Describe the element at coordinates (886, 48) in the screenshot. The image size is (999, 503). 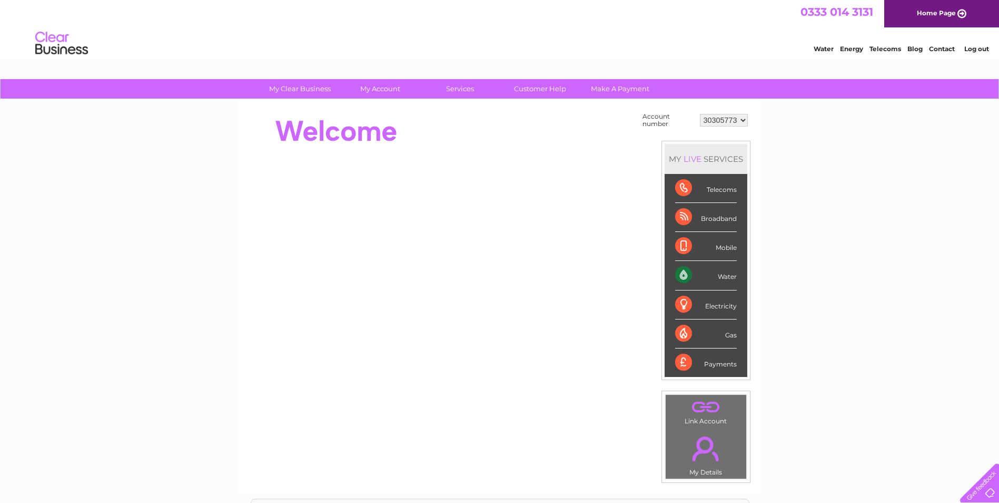
I see `a: Telecoms` at that location.